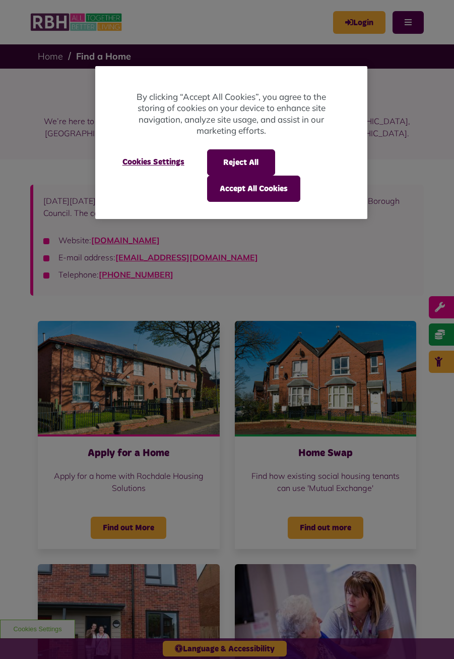 This screenshot has height=659, width=454. Describe the element at coordinates (231, 114) in the screenshot. I see `p: By clicking “Accept All Cookies”, you agree to the storing of cookies on your device to enhance s...` at that location.